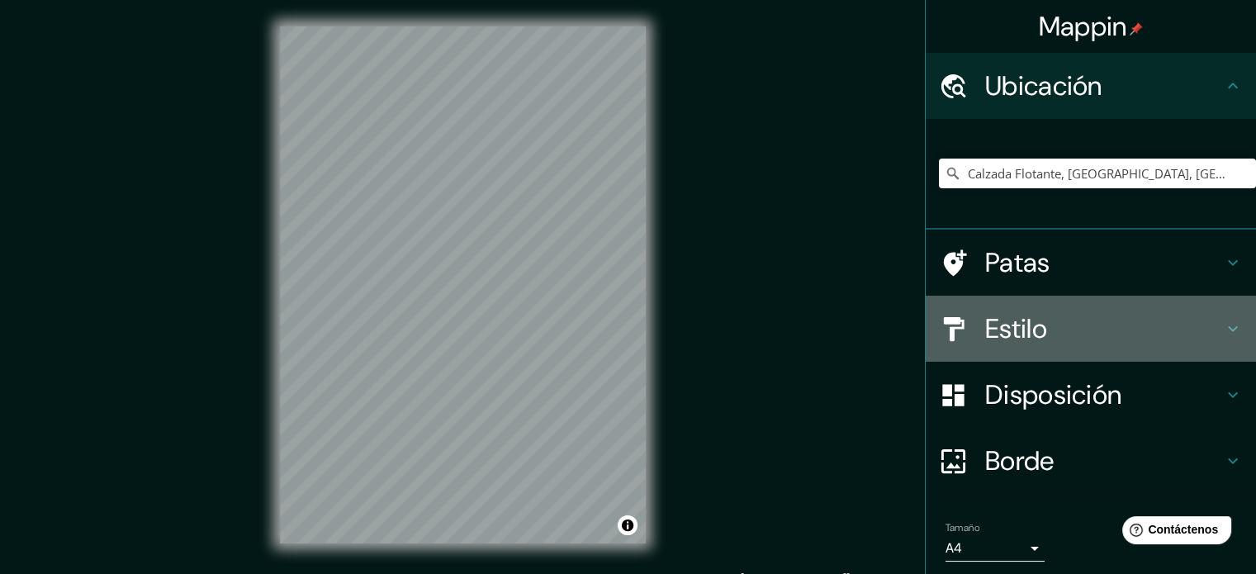  I want to click on font: Ubicación, so click(1044, 86).